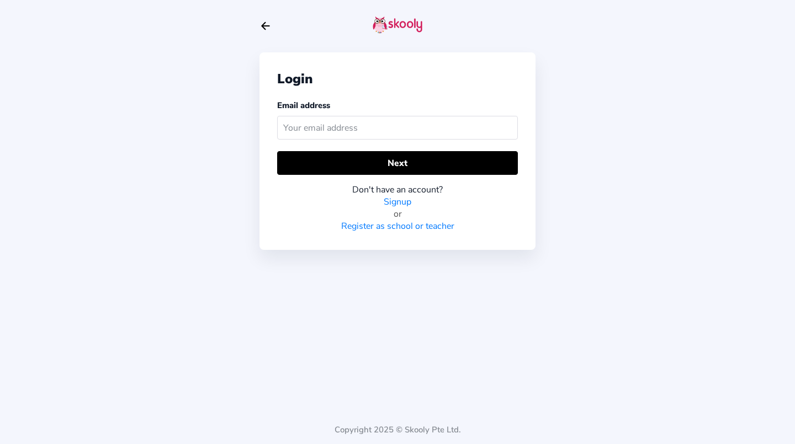  Describe the element at coordinates (397, 226) in the screenshot. I see `a: Register as school or teacher` at that location.